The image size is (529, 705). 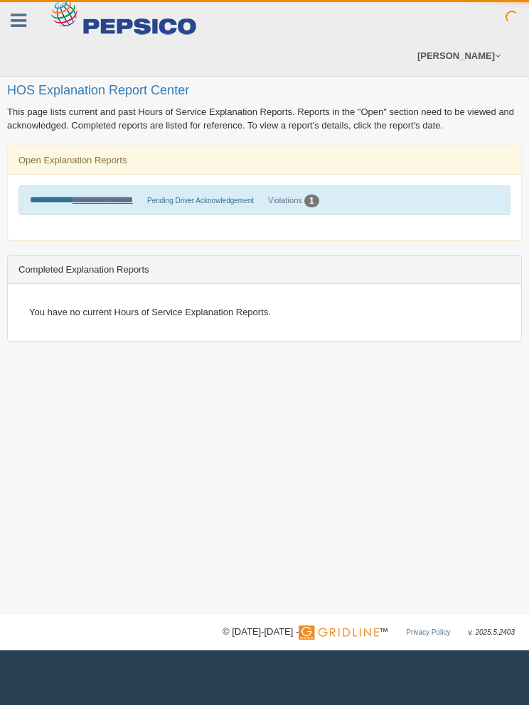 What do you see at coordinates (338, 633) in the screenshot?
I see `img: Gridline` at bounding box center [338, 633].